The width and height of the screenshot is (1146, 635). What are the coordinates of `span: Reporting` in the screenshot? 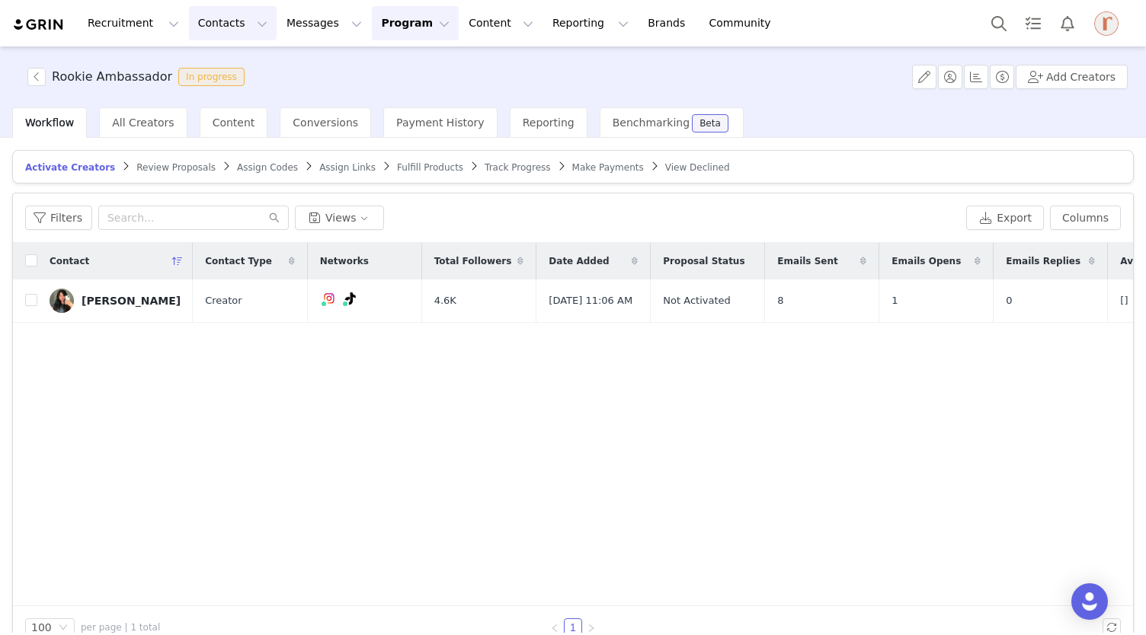 It's located at (549, 123).